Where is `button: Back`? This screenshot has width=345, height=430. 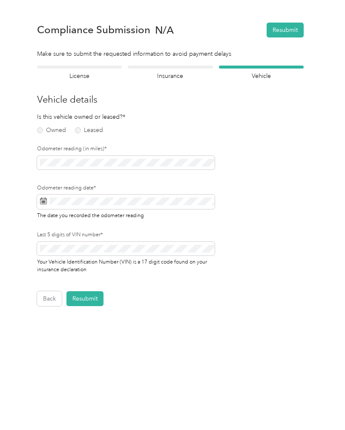
button: Back is located at coordinates (49, 298).